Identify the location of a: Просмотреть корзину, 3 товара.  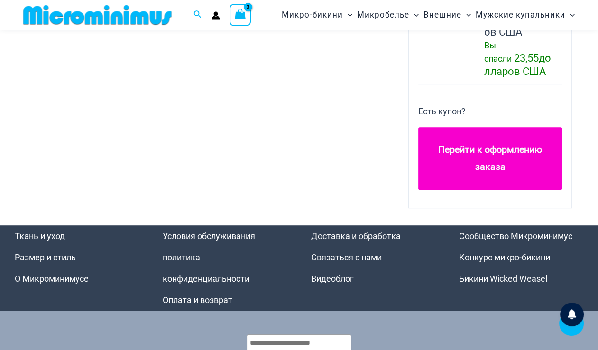
(240, 15).